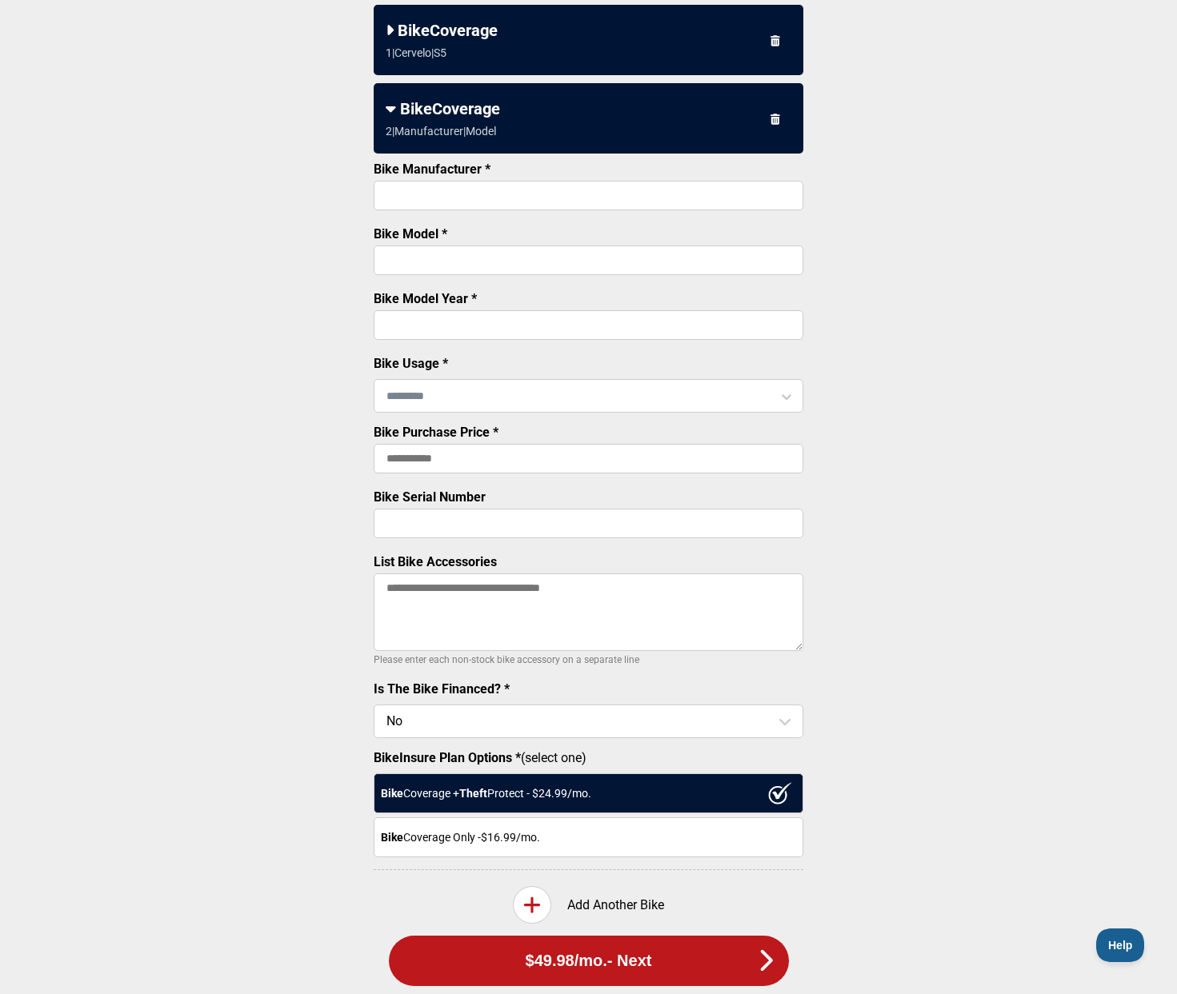  Describe the element at coordinates (416, 53) in the screenshot. I see `div: 1 | Cervelo | S5` at that location.